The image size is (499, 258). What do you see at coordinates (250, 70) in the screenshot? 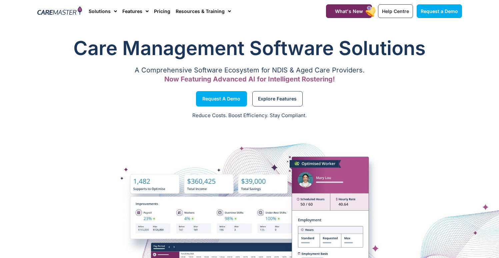
I see `p: A Comprehensive Software Ecosystem for NDIS & Aged Care Providers.` at bounding box center [250, 70].